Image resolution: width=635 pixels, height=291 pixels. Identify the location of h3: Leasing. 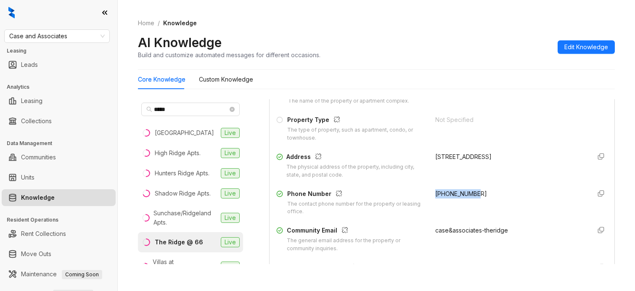
(62, 51).